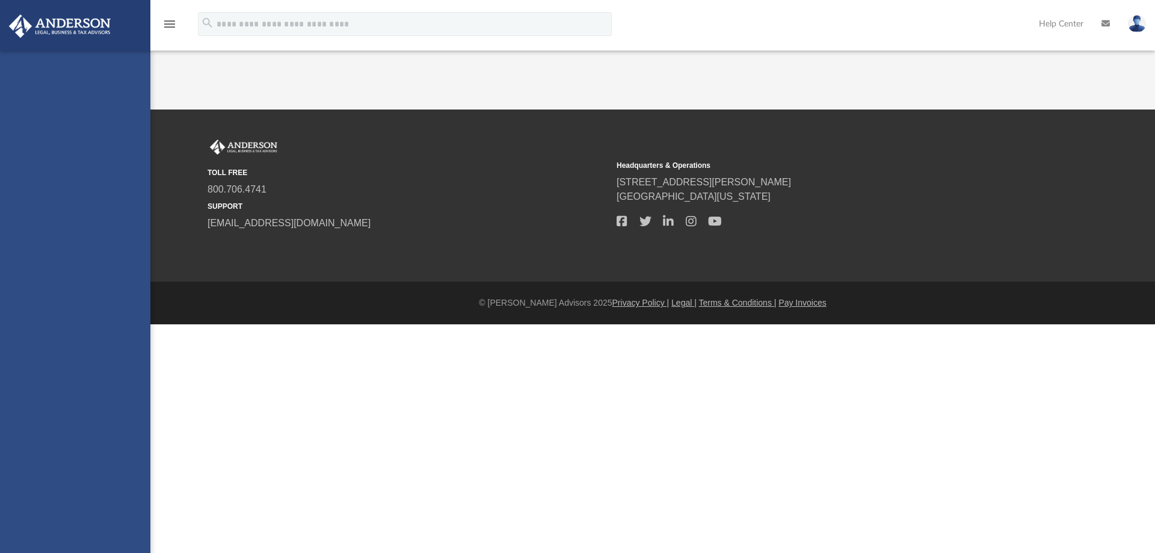  I want to click on small: SUPPORT, so click(408, 206).